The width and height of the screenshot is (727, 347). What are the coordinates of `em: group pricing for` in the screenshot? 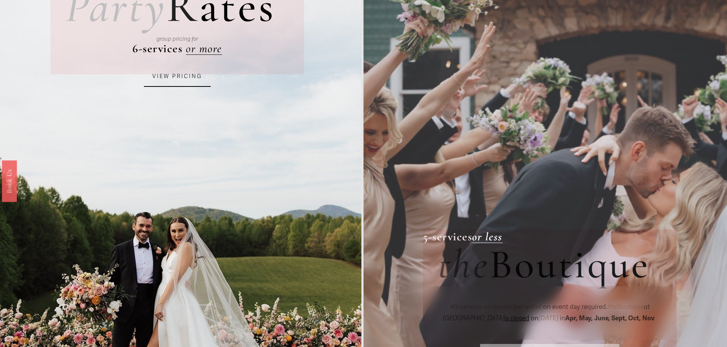 It's located at (177, 39).